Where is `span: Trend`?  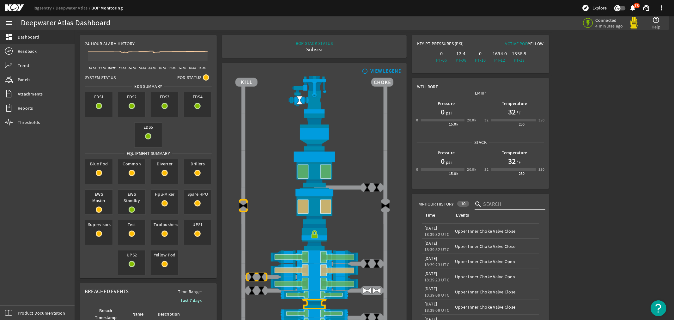 span: Trend is located at coordinates (23, 65).